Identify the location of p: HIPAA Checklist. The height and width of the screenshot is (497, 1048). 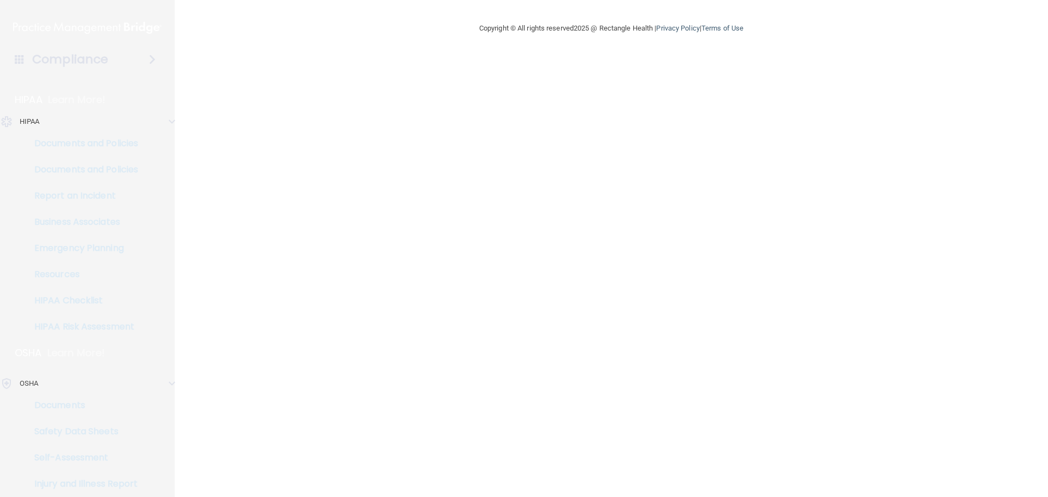
(81, 301).